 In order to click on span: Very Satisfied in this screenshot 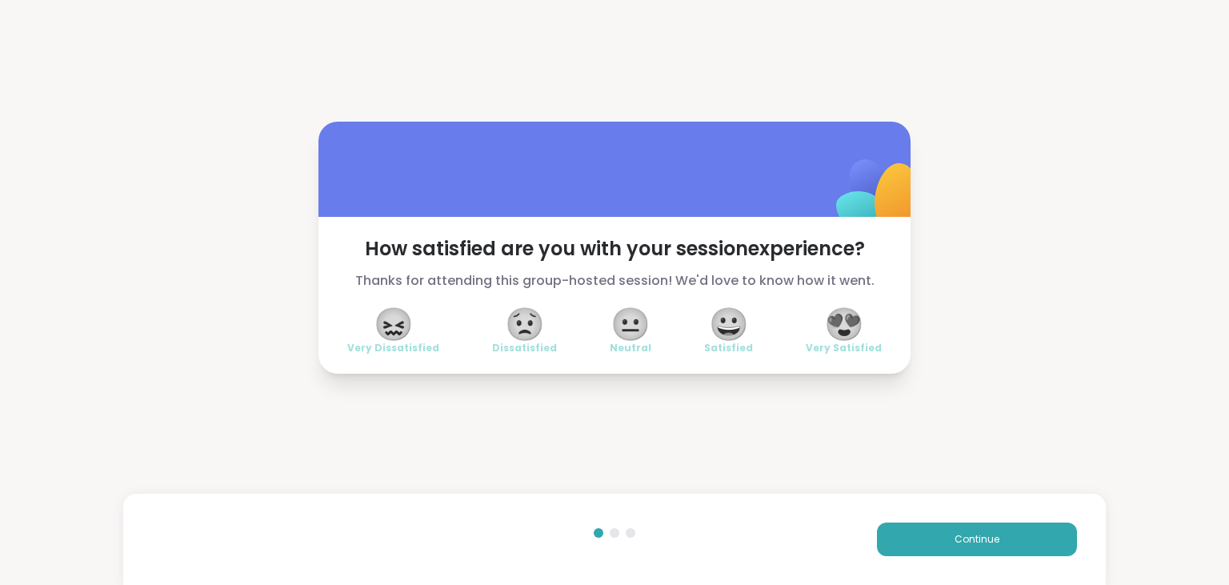, I will do `click(844, 348)`.